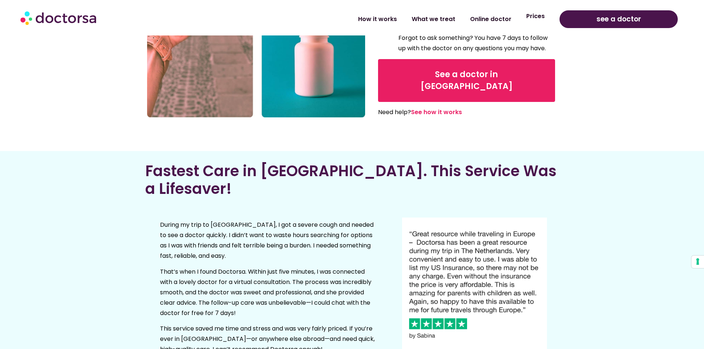 This screenshot has height=349, width=704. What do you see at coordinates (536, 16) in the screenshot?
I see `a: Prices` at bounding box center [536, 16].